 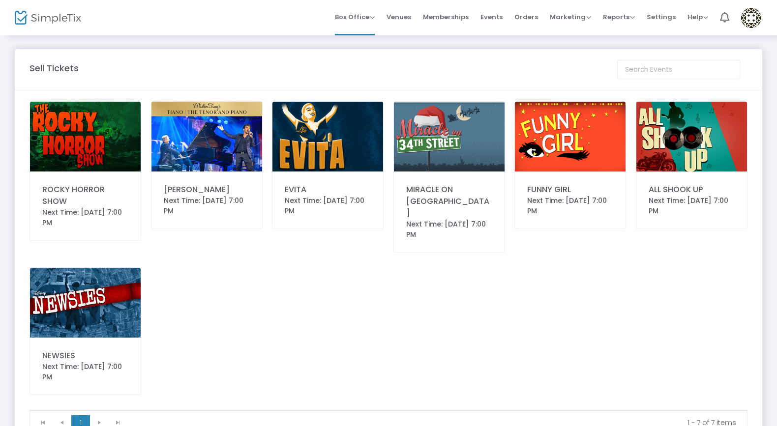 I want to click on div: ALL SHOOK UP, so click(x=691, y=190).